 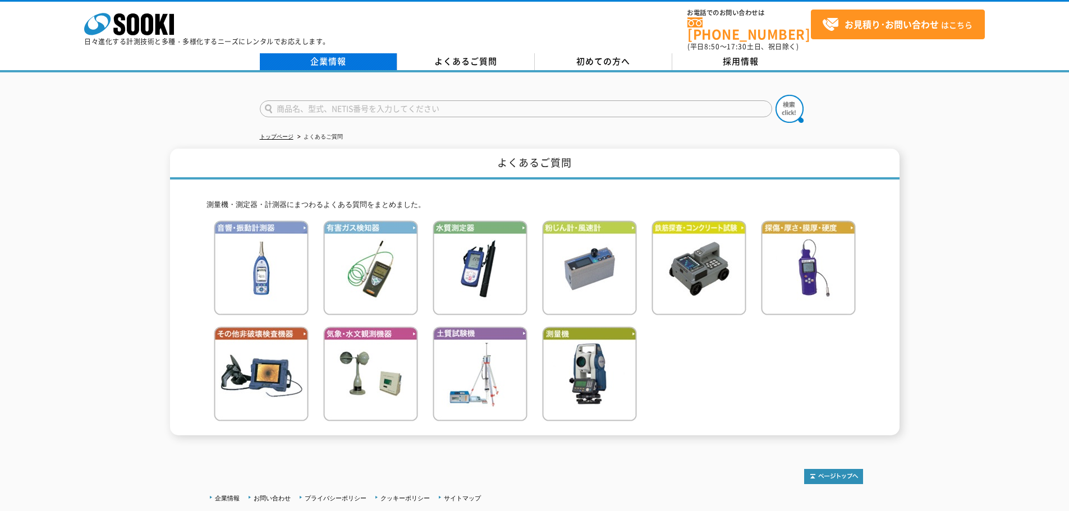 What do you see at coordinates (480, 268) in the screenshot?
I see `img: 水質測定器` at bounding box center [480, 268].